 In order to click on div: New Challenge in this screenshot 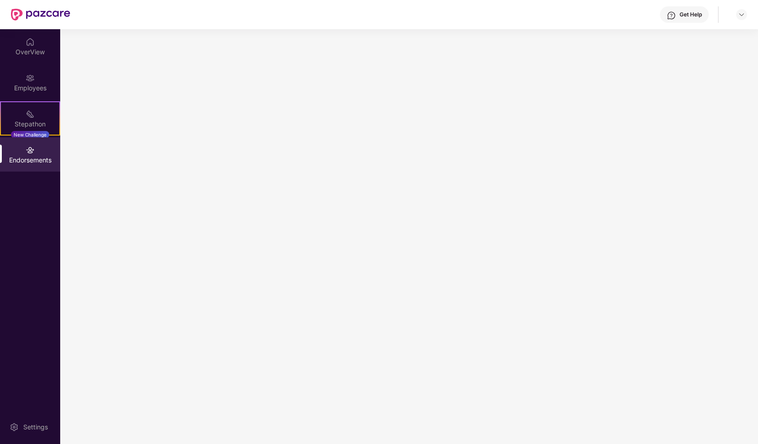, I will do `click(30, 135)`.